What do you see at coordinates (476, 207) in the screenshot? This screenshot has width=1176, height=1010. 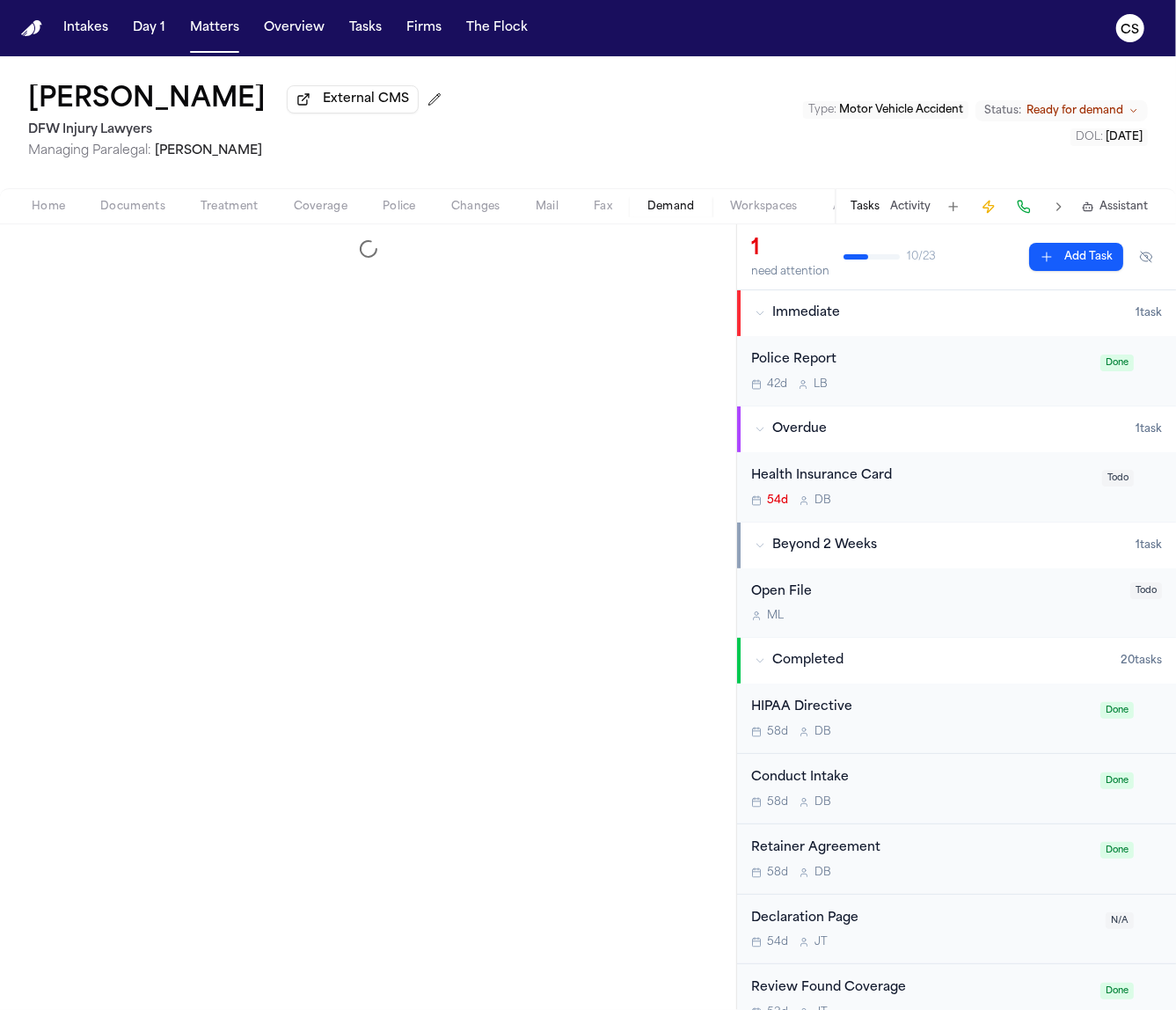 I see `span: Changes` at bounding box center [476, 207].